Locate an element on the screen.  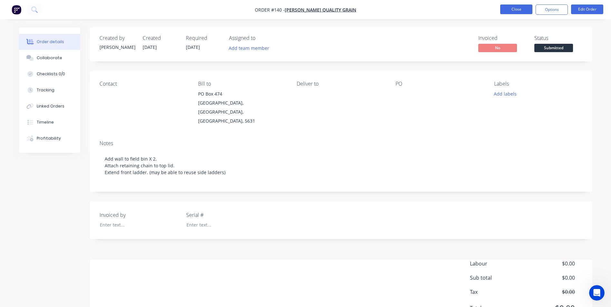
button: Linked Orders is located at coordinates (50, 106).